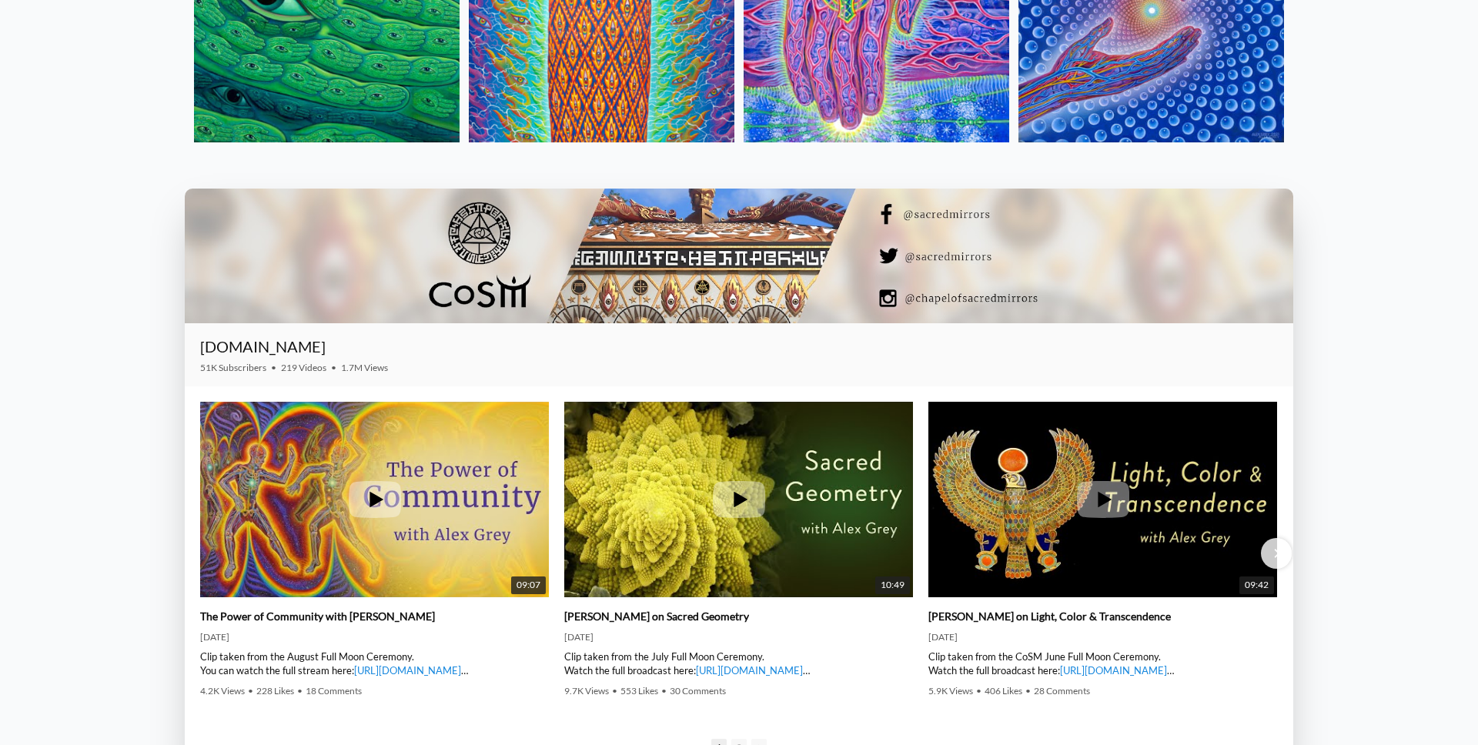 This screenshot has height=745, width=1478. Describe the element at coordinates (222, 690) in the screenshot. I see `span: 4.2K Views` at that location.